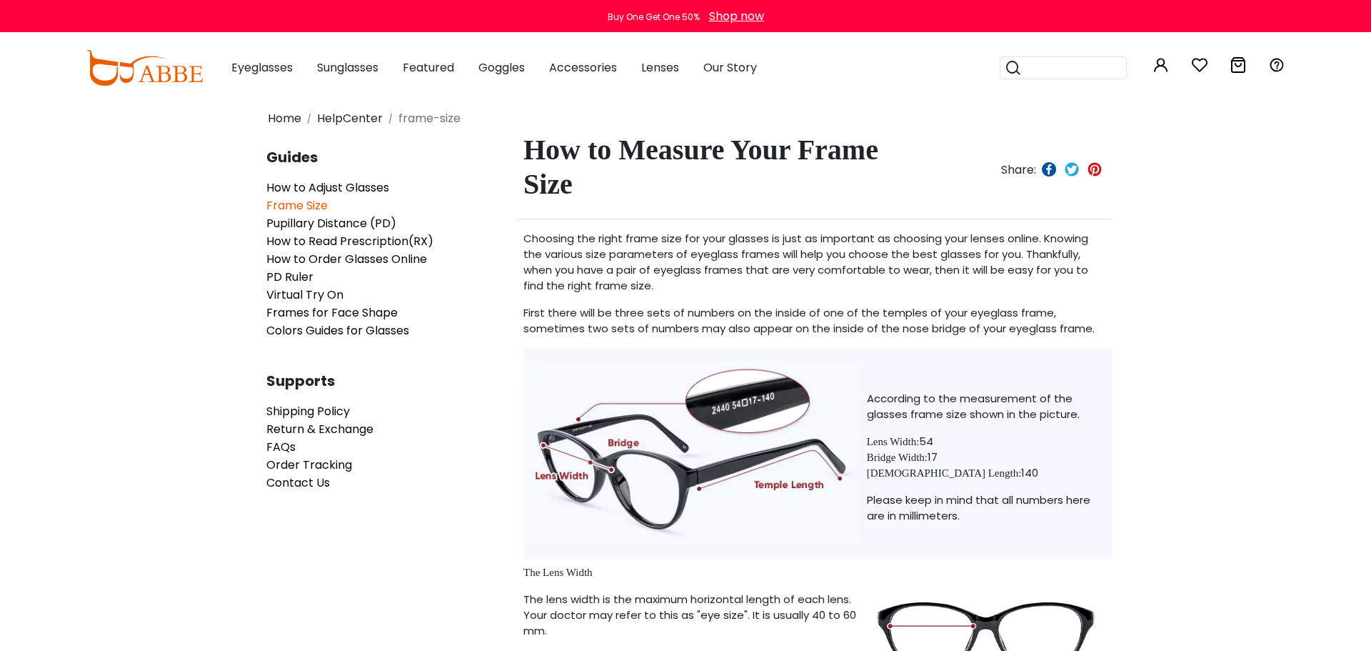 This screenshot has height=651, width=1371. Describe the element at coordinates (814, 321) in the screenshot. I see `p: First there will be three sets of numbers on the inside of one of the temples of your eyeglass fr...` at that location.